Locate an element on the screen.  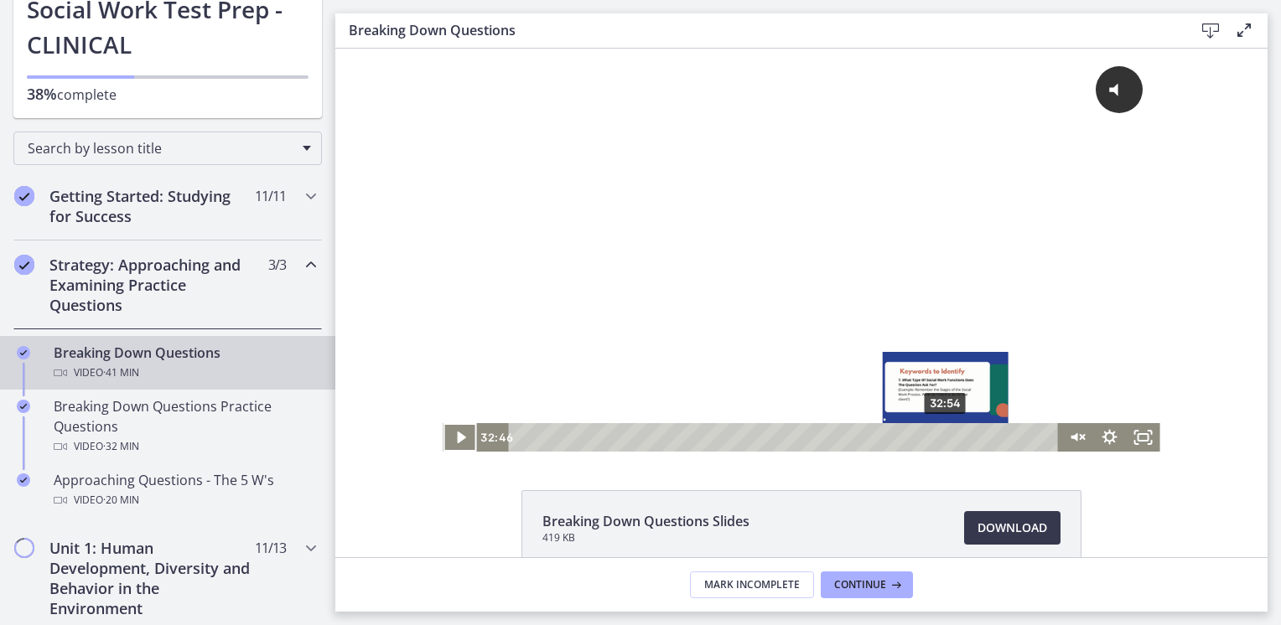
span: Download is located at coordinates (1012, 528).